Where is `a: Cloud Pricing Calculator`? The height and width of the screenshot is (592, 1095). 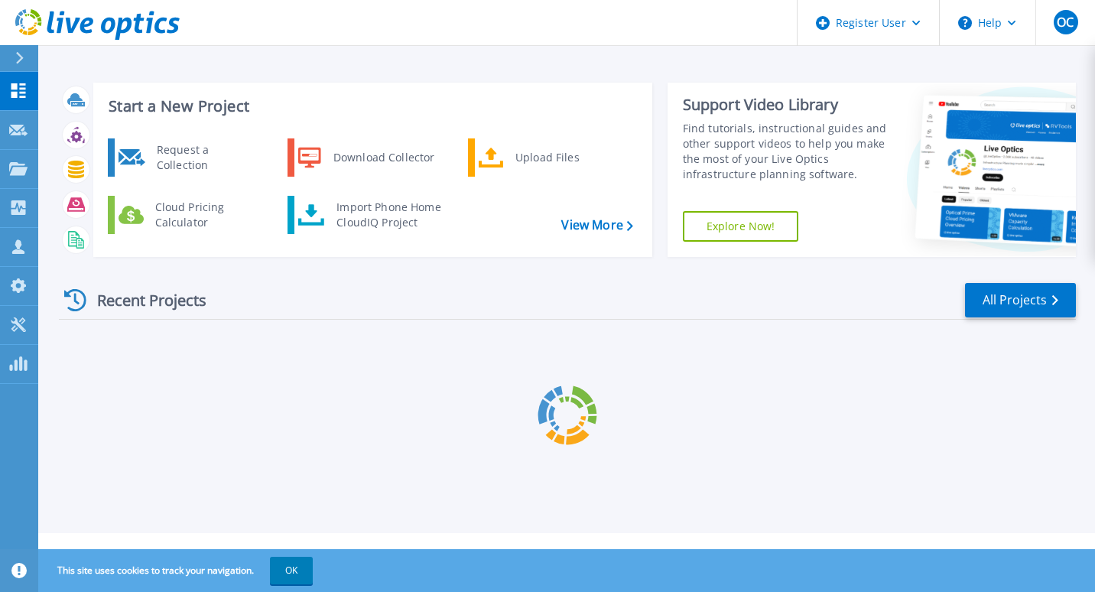 a: Cloud Pricing Calculator is located at coordinates (186, 215).